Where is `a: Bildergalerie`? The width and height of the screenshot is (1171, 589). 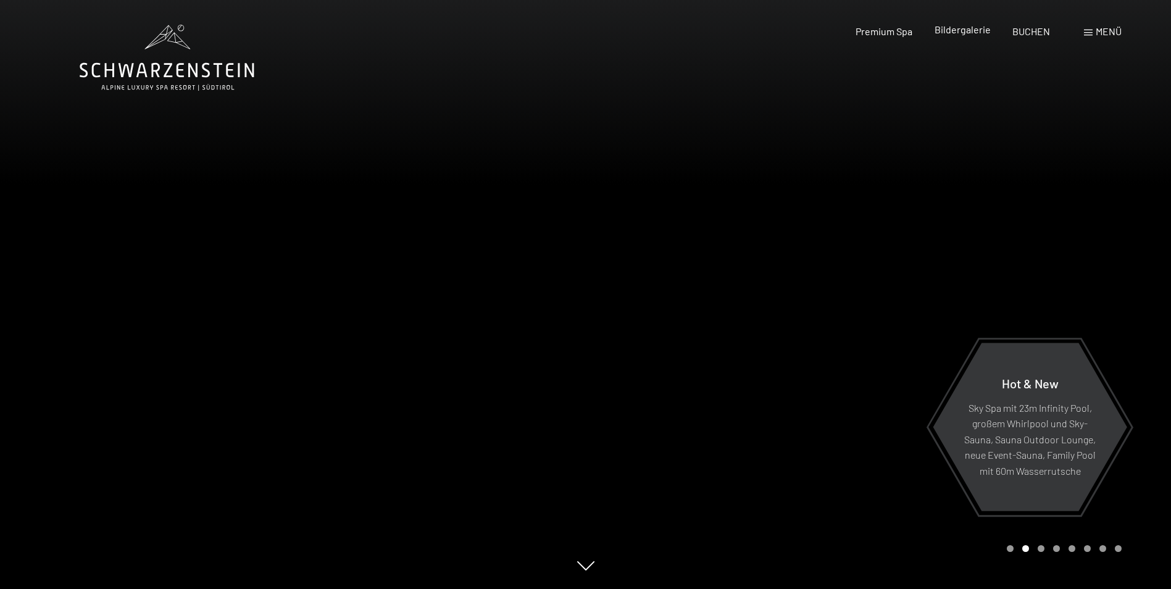
a: Bildergalerie is located at coordinates (963, 29).